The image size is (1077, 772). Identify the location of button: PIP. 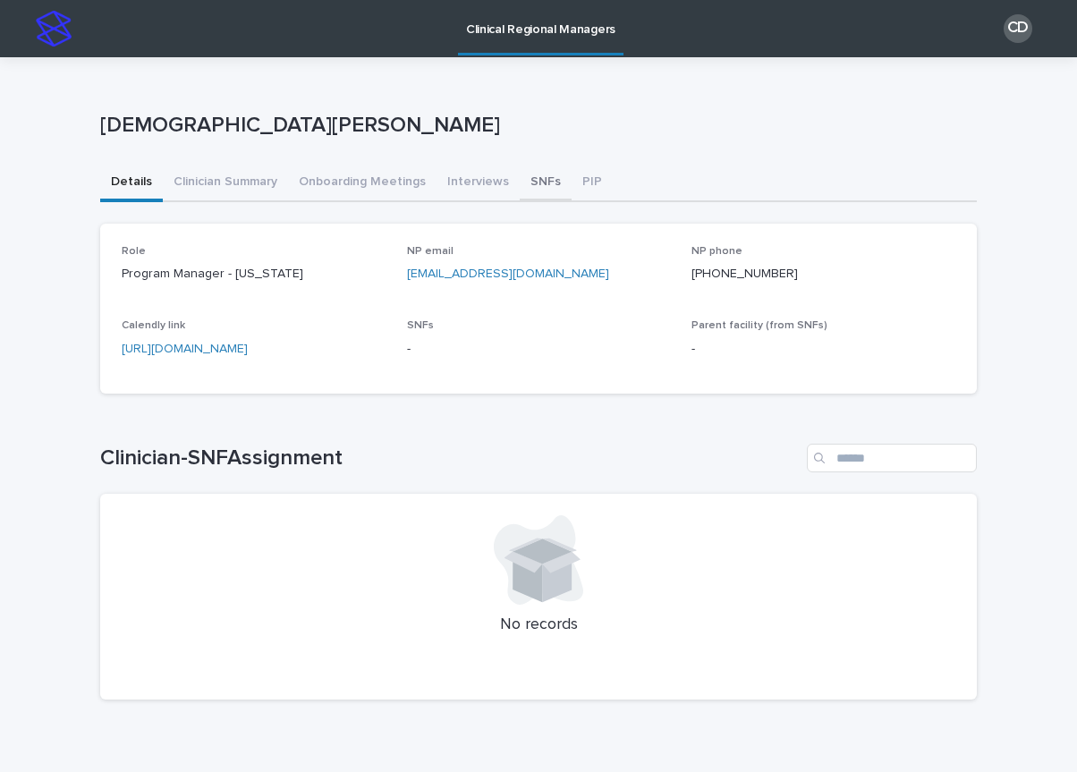
(592, 183).